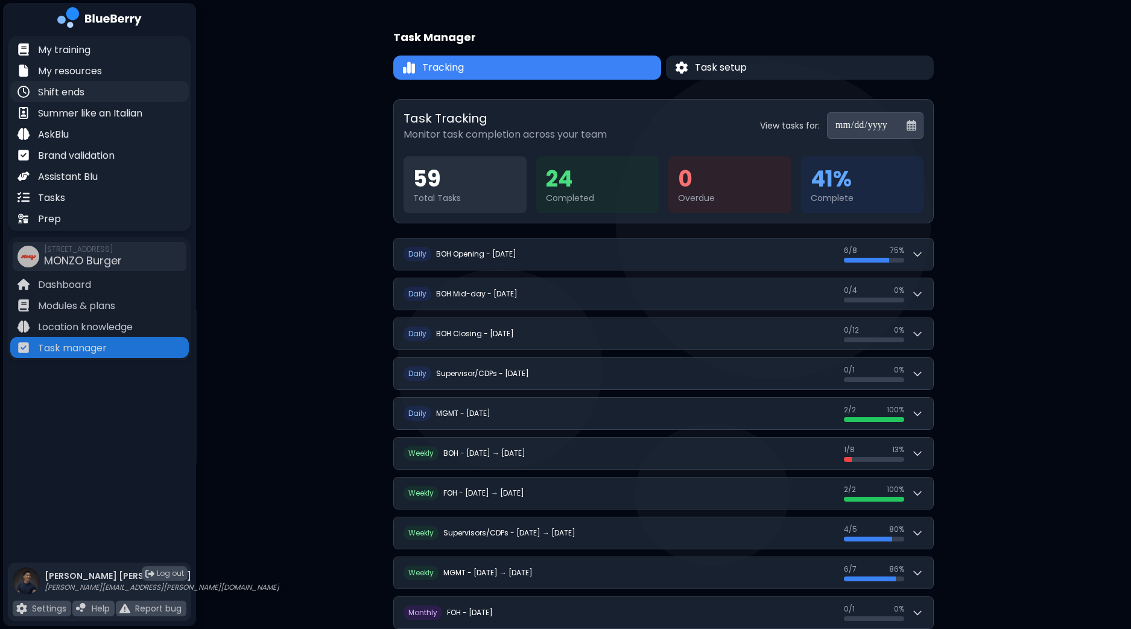  What do you see at coordinates (730, 179) in the screenshot?
I see `div: 0` at bounding box center [730, 179].